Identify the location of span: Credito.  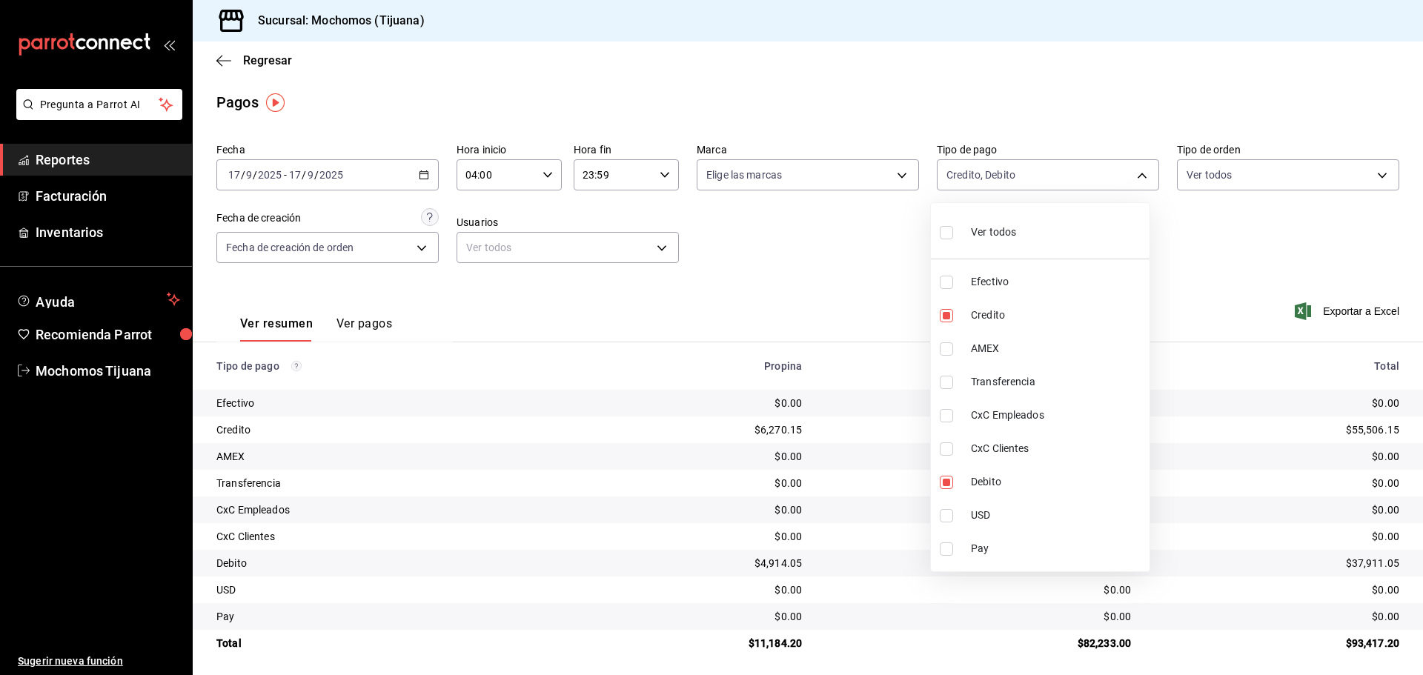
(1057, 315).